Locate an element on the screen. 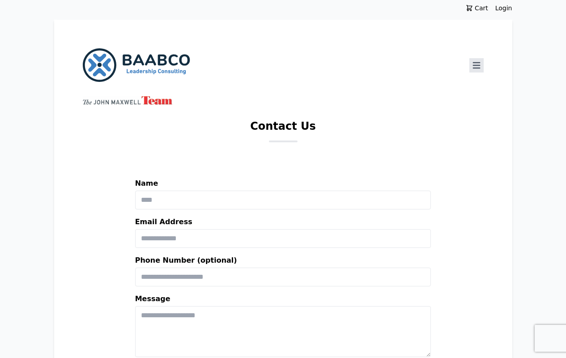 The image size is (566, 358). span: Cart is located at coordinates (481, 8).